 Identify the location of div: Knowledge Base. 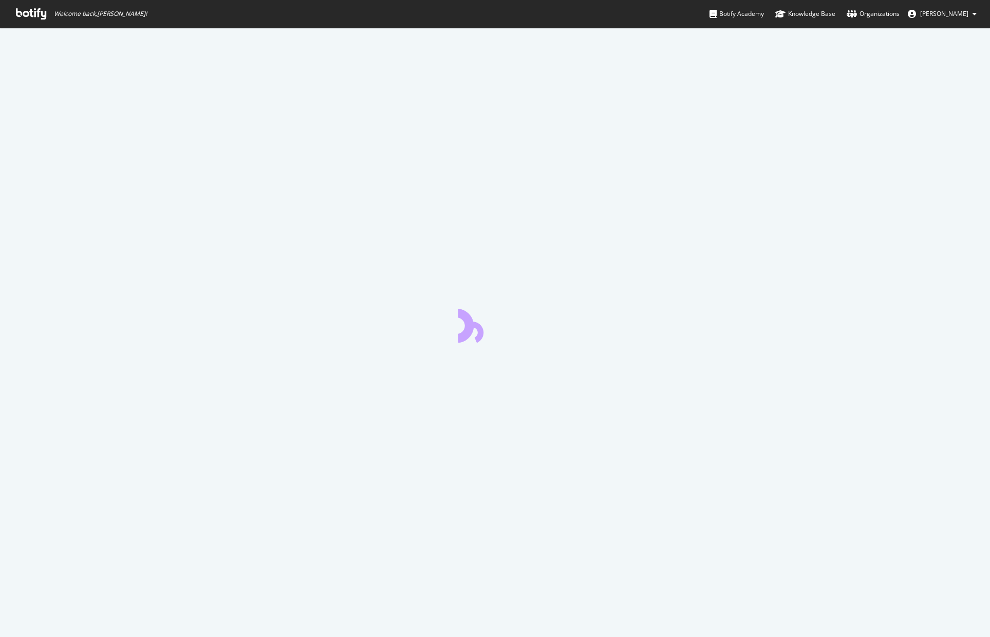
(805, 14).